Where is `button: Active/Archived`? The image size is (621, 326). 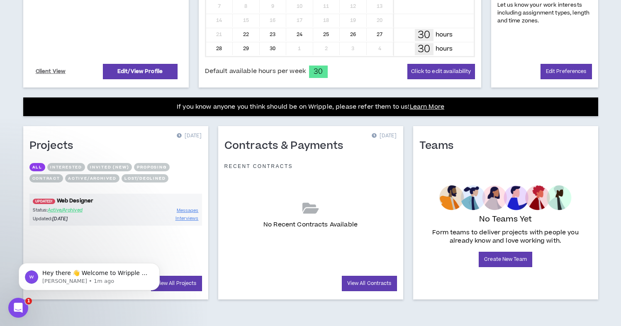
button: Active/Archived is located at coordinates (92, 178).